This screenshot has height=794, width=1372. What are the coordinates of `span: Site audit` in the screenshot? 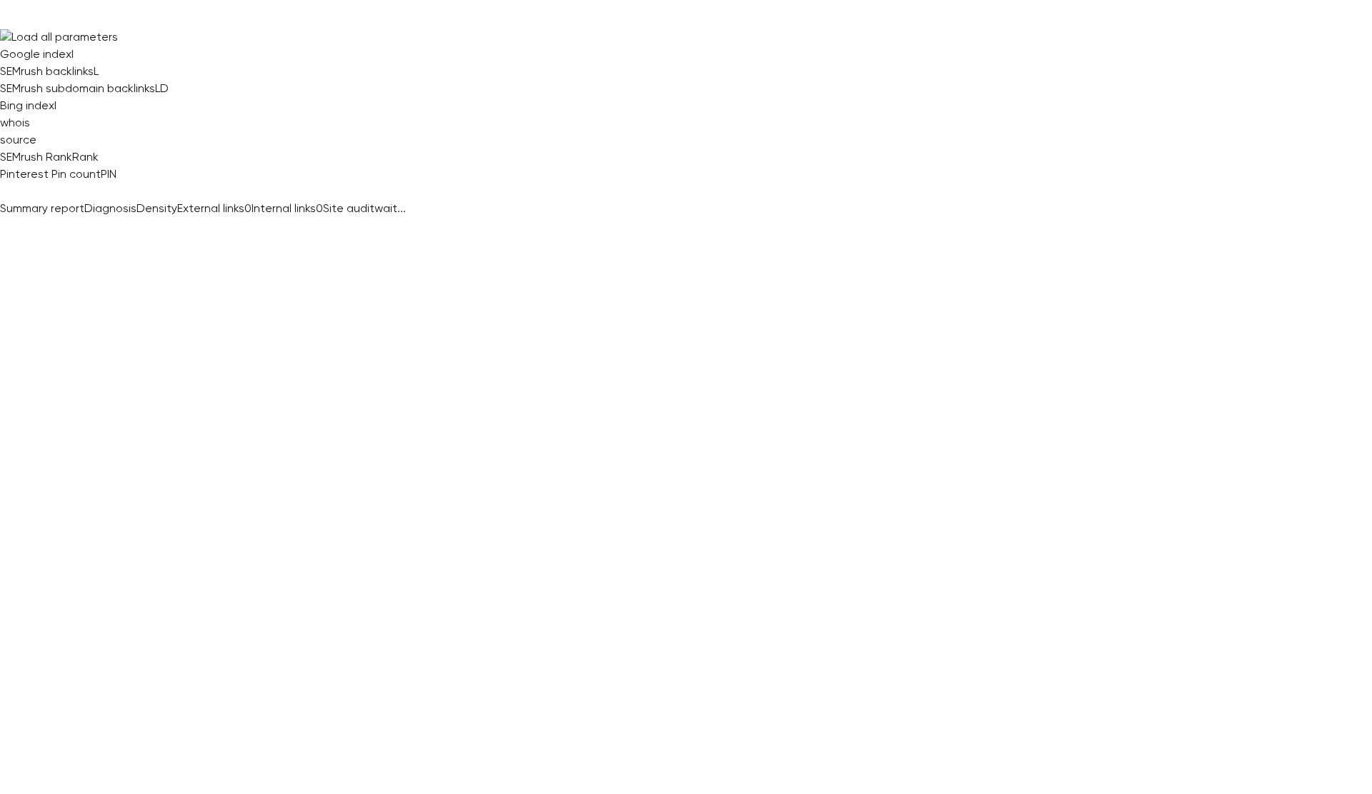 It's located at (349, 208).